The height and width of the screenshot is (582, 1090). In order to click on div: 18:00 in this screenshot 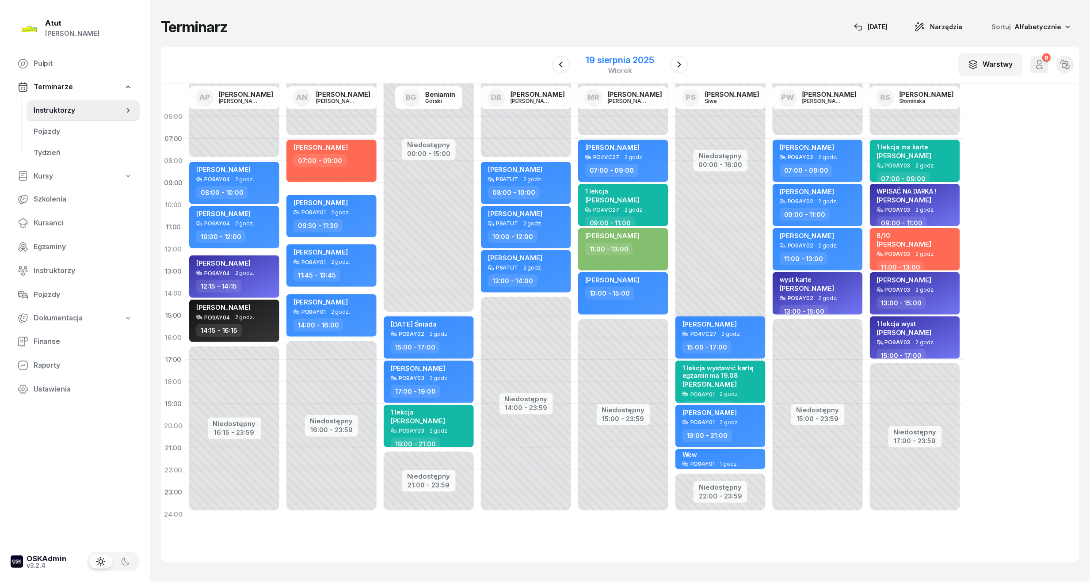, I will do `click(173, 382)`.